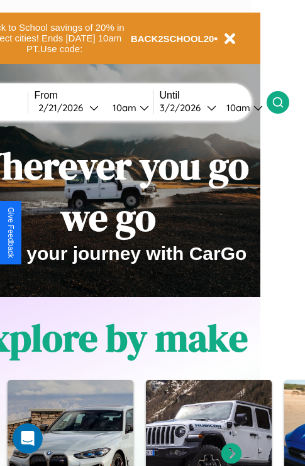 The image size is (305, 466). Describe the element at coordinates (63, 107) in the screenshot. I see `div: 2 / 21 / 2026` at that location.